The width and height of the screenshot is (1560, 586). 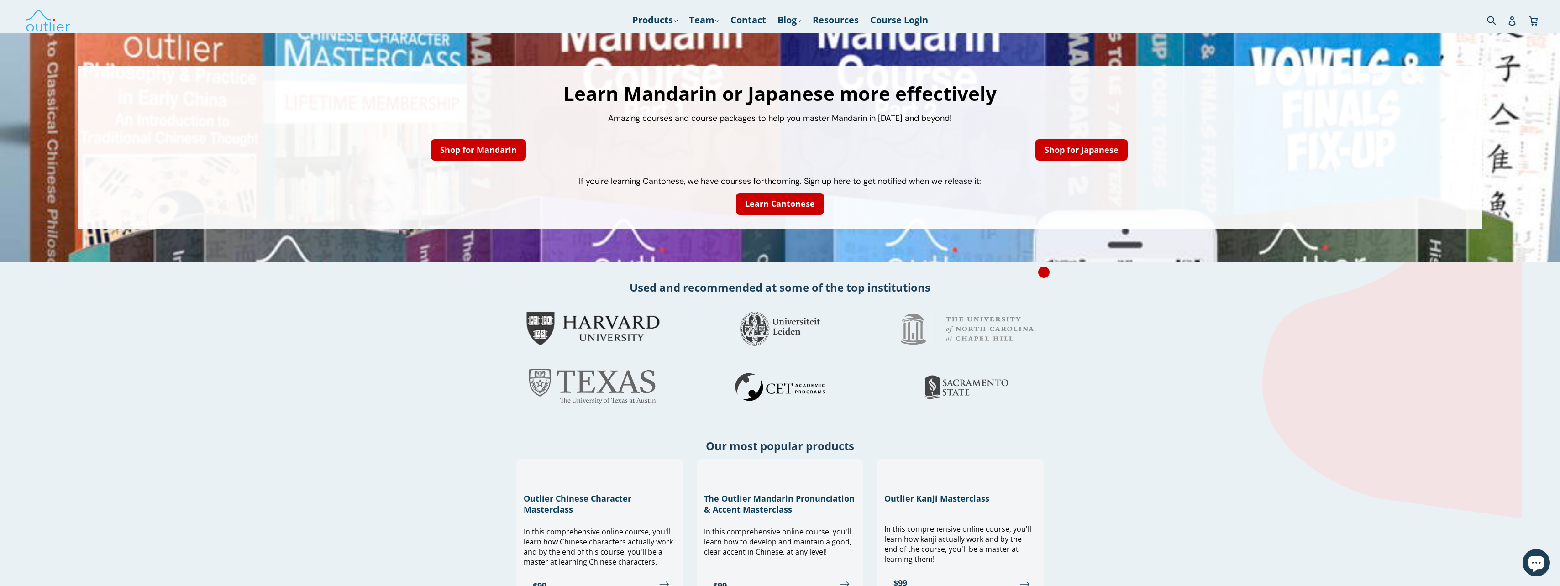 I want to click on h3: Outlier Kanji Masterclass, so click(x=960, y=498).